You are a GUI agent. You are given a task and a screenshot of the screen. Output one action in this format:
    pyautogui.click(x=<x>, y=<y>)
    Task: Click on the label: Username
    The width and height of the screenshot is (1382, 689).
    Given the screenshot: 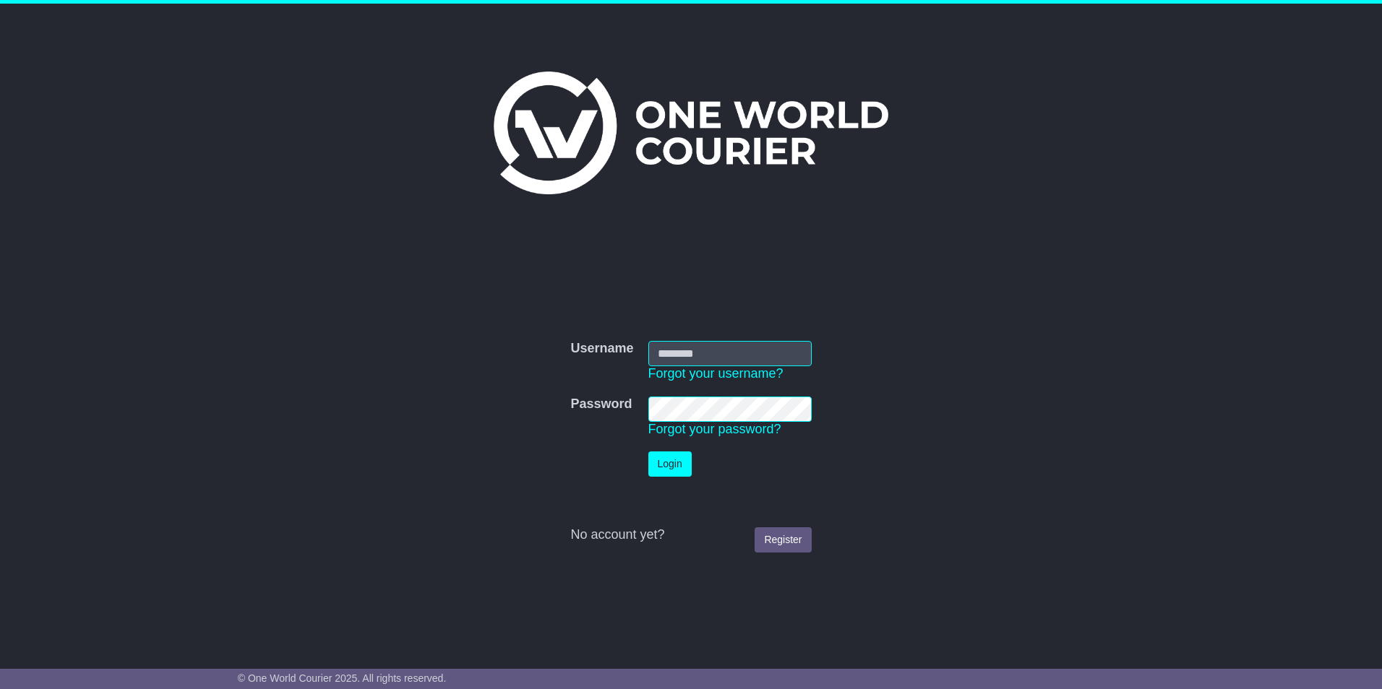 What is the action you would take?
    pyautogui.click(x=601, y=349)
    